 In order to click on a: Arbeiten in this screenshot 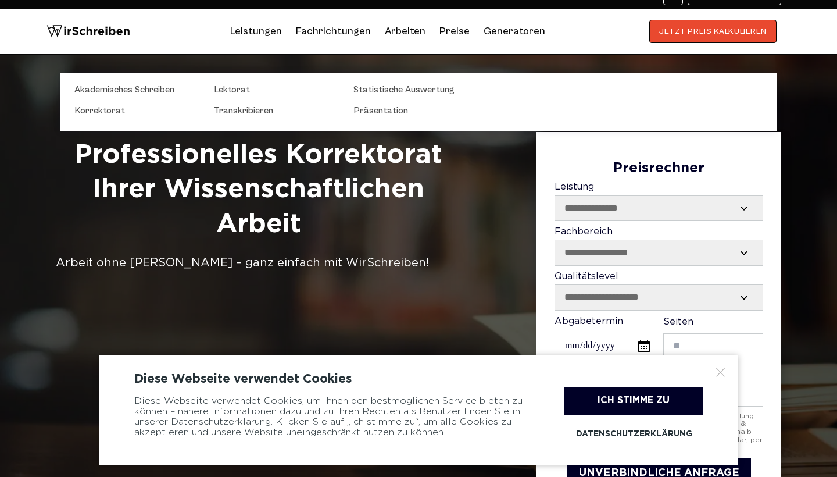, I will do `click(405, 31)`.